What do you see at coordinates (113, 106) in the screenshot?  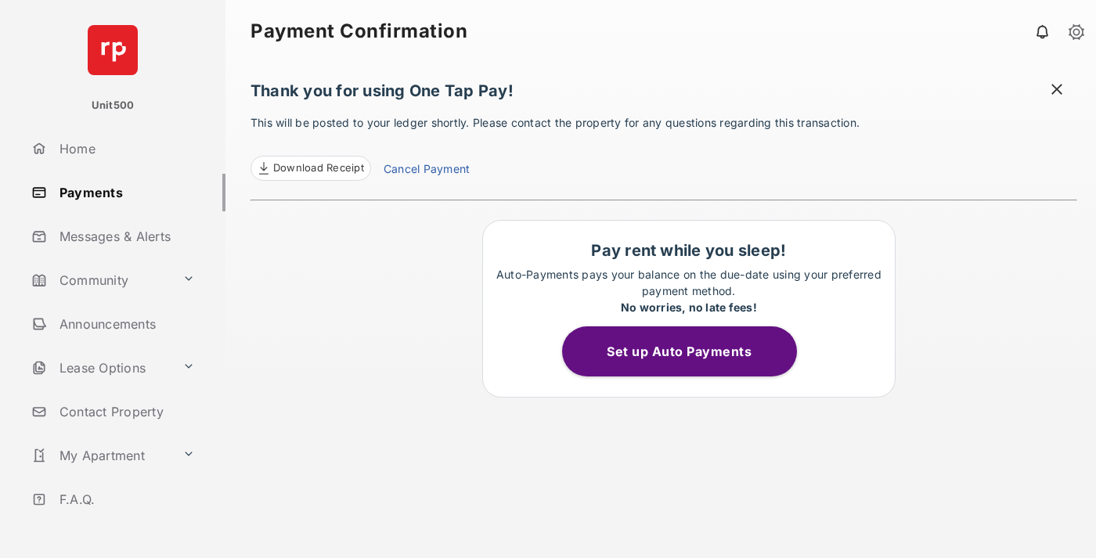 I see `p: Unit500` at bounding box center [113, 106].